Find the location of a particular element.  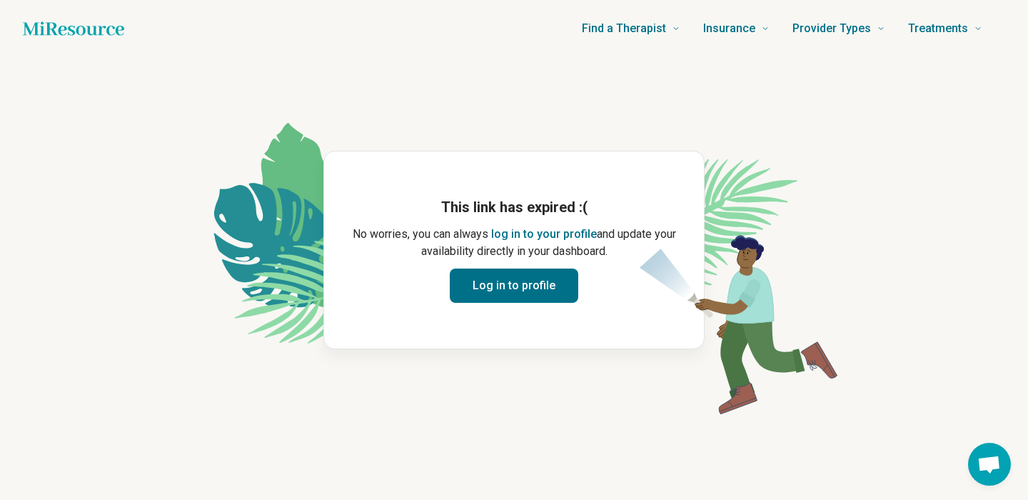

a: Home page is located at coordinates (74, 29).